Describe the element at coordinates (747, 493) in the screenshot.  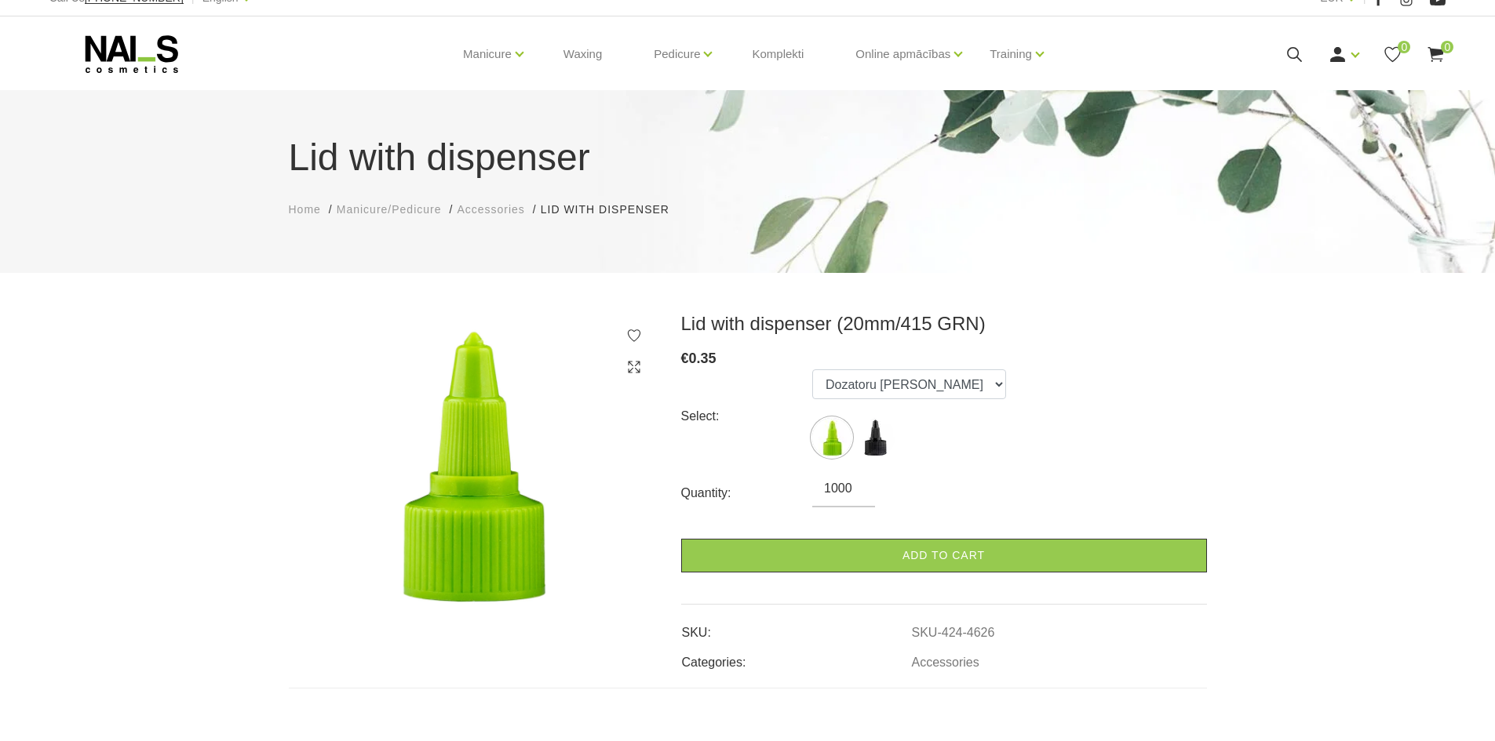
I see `div: Quantity:` at that location.